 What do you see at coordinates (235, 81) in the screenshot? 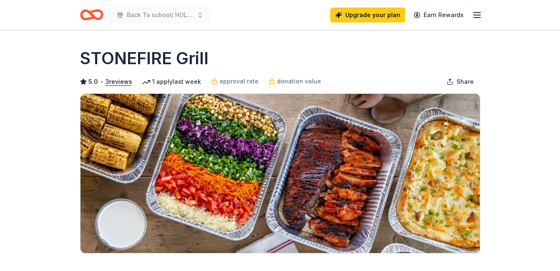
I see `a: approval rate` at bounding box center [235, 81].